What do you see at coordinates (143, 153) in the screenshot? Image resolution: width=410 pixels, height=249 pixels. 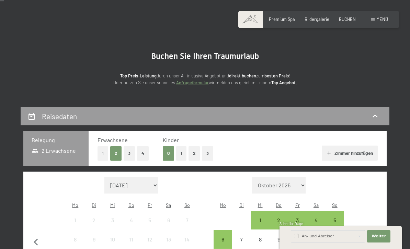 I see `button: 4` at bounding box center [143, 153].